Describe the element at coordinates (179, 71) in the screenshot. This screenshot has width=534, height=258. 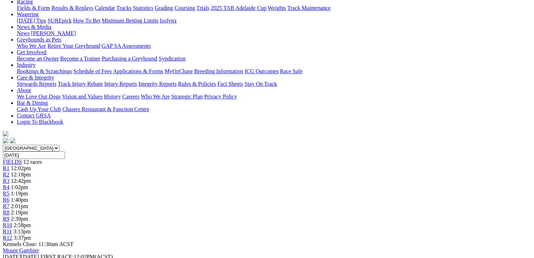
I see `a: MyOzChase` at that location.